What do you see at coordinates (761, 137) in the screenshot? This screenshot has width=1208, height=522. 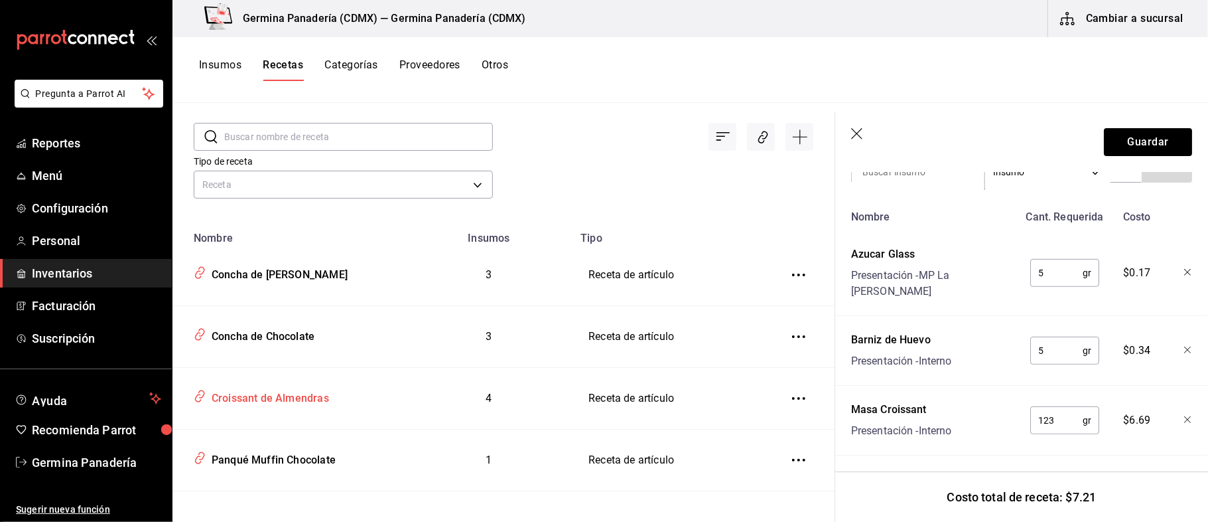 I see `div: Asociar recetas` at bounding box center [761, 137].